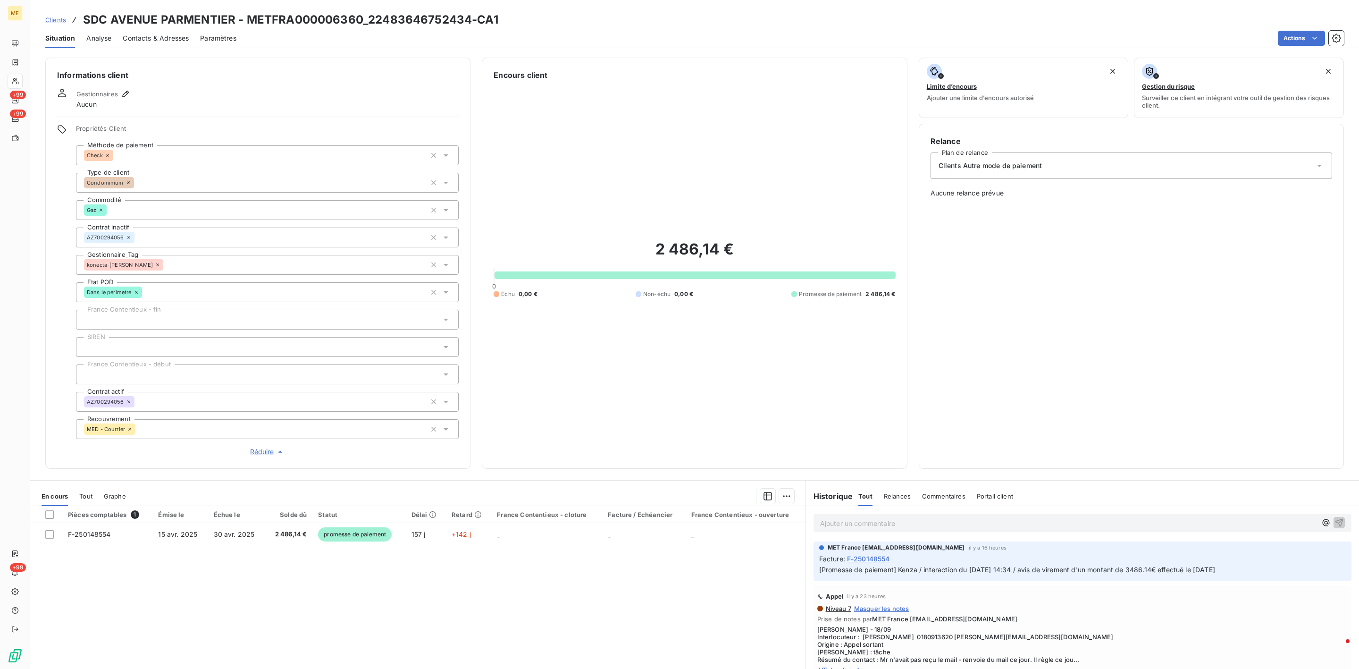  What do you see at coordinates (830, 496) in the screenshot?
I see `h6: Historique` at bounding box center [830, 496].